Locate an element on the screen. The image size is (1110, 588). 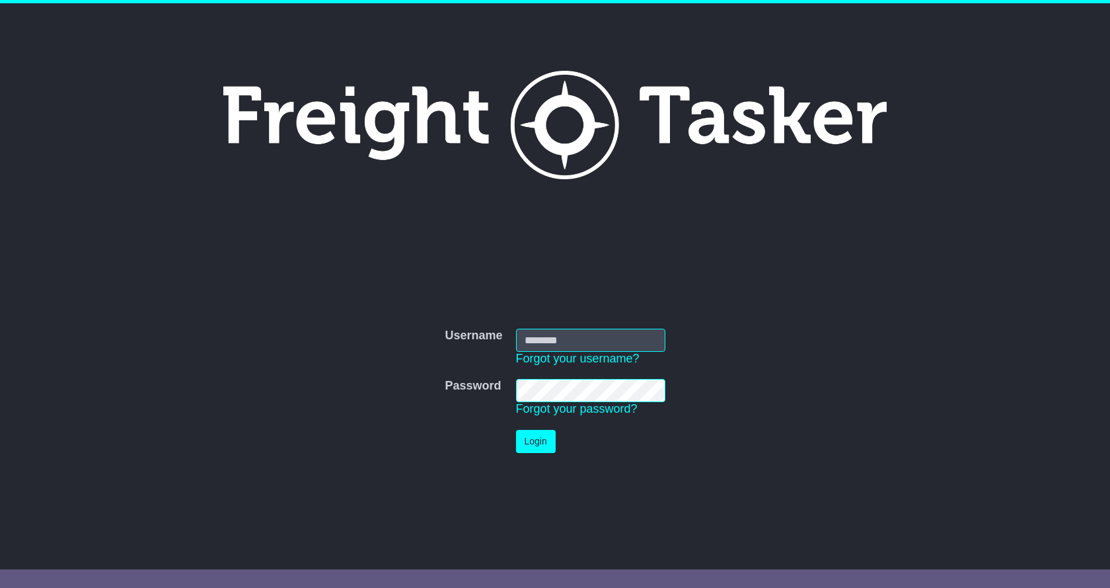
a: Forgot your password? is located at coordinates (577, 408).